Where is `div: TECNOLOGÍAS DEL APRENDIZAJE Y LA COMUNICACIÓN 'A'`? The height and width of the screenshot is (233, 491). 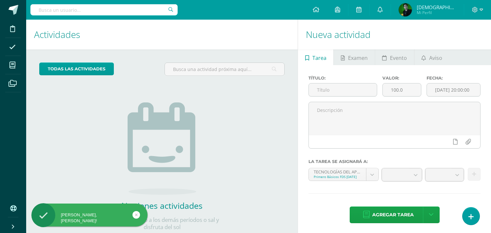
div: TECNOLOGÍAS DEL APRENDIZAJE Y LA COMUNICACIÓN 'A' is located at coordinates (337, 171).